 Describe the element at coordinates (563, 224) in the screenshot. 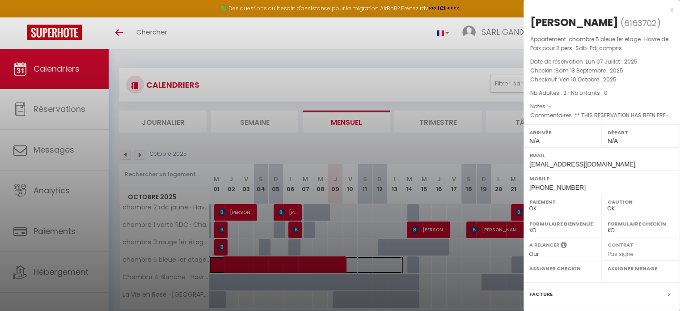

I see `label: Formulaire Bienvenue` at that location.